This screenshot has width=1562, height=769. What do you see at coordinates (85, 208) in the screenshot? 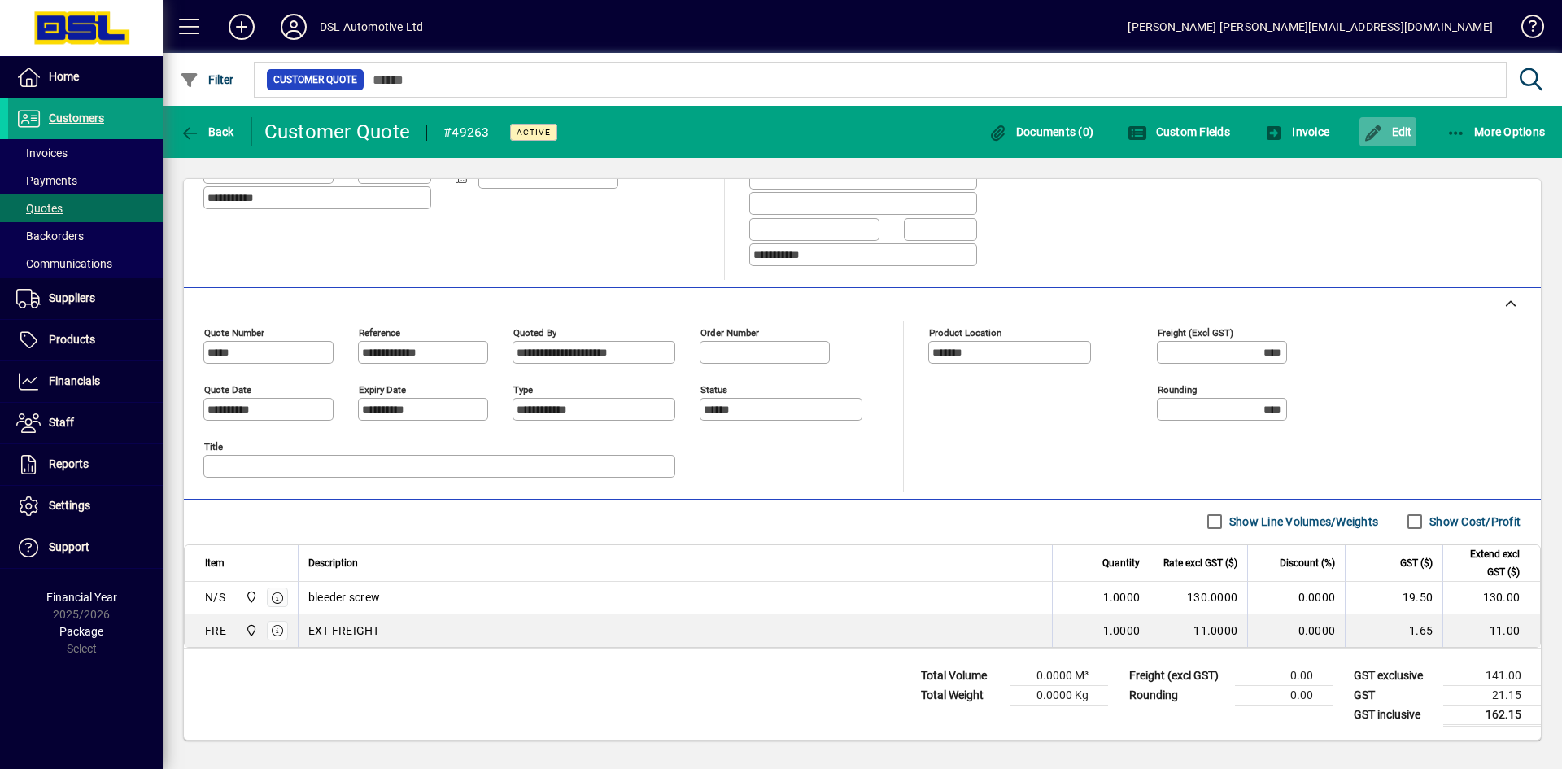
I see `a: Quotes` at bounding box center [85, 208].